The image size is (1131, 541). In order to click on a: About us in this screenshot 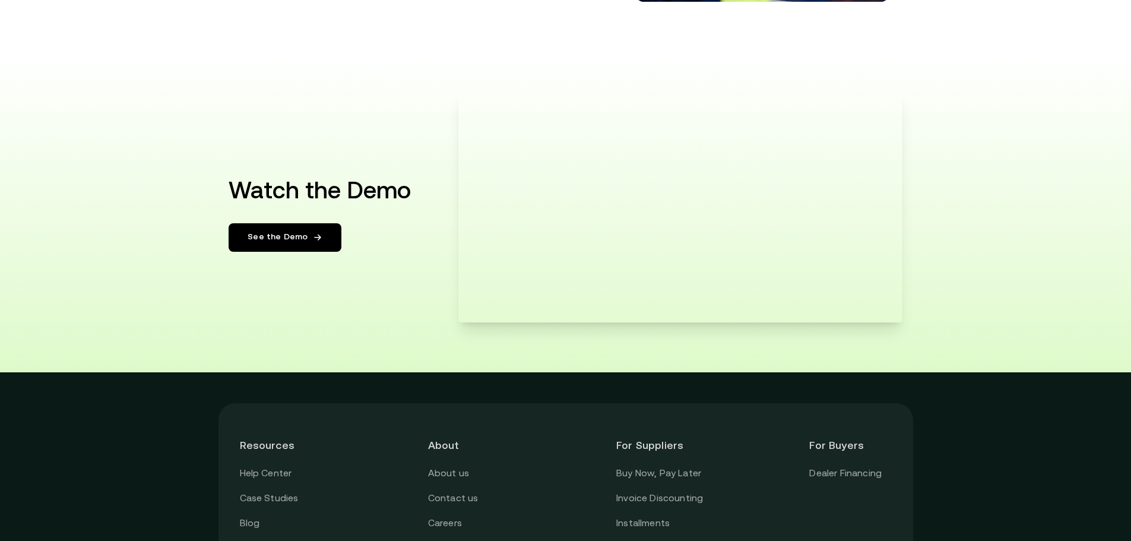, I will do `click(448, 473)`.